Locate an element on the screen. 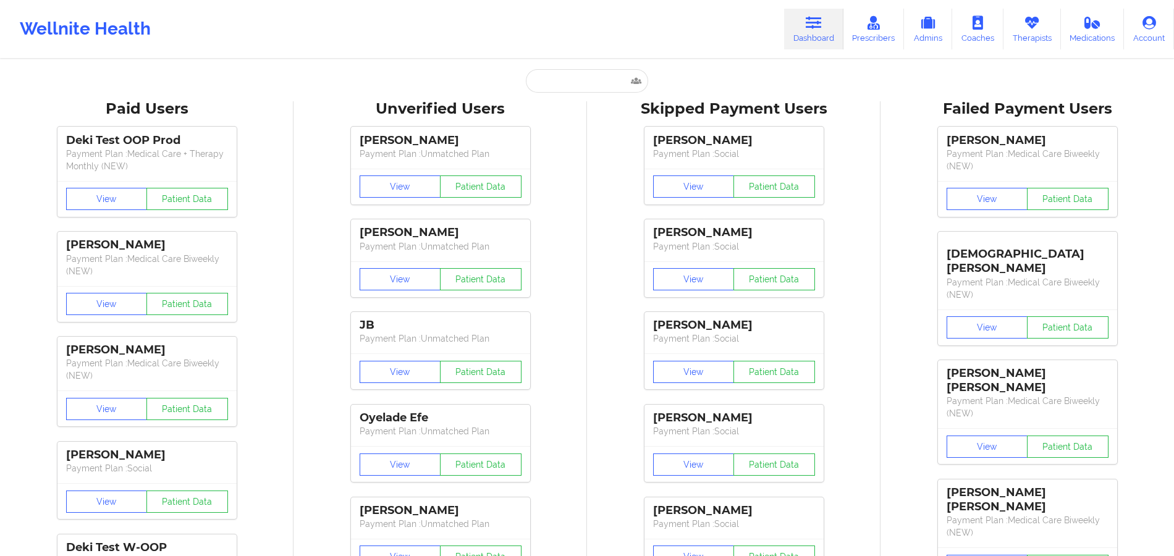 Image resolution: width=1174 pixels, height=556 pixels. div: Oyelade Efe is located at coordinates (440, 418).